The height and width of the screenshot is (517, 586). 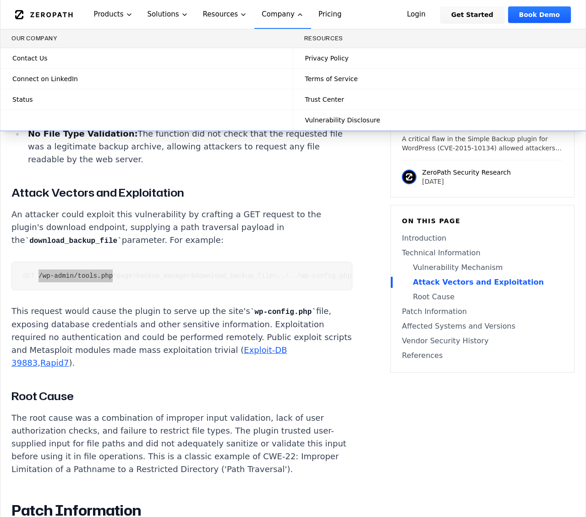 What do you see at coordinates (147, 58) in the screenshot?
I see `a: Contact Us` at bounding box center [147, 58].